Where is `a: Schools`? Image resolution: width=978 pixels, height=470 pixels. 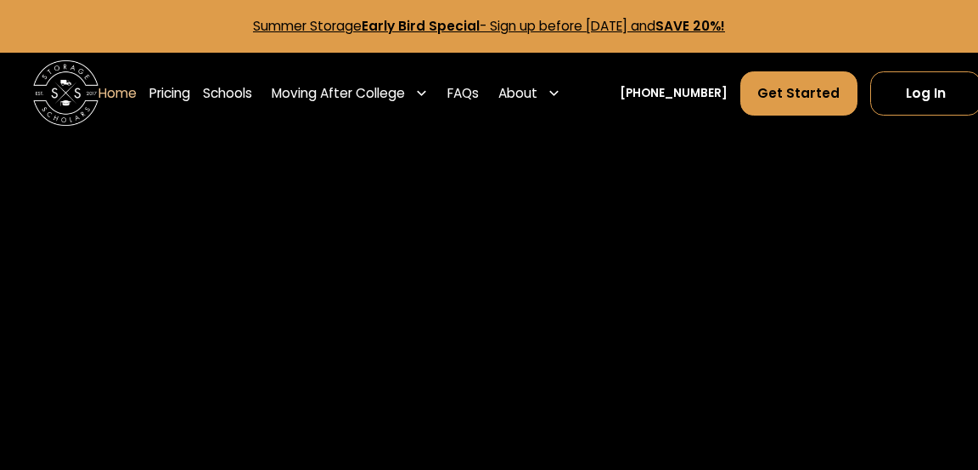 a: Schools is located at coordinates (228, 93).